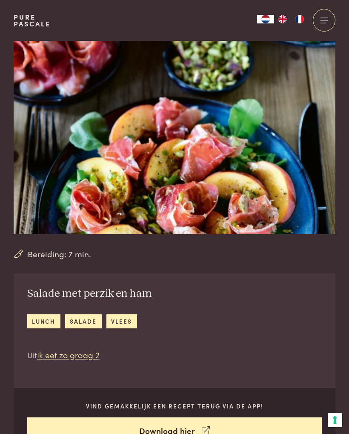 This screenshot has height=434, width=349. I want to click on aside: Language selected: Nederlands, so click(283, 19).